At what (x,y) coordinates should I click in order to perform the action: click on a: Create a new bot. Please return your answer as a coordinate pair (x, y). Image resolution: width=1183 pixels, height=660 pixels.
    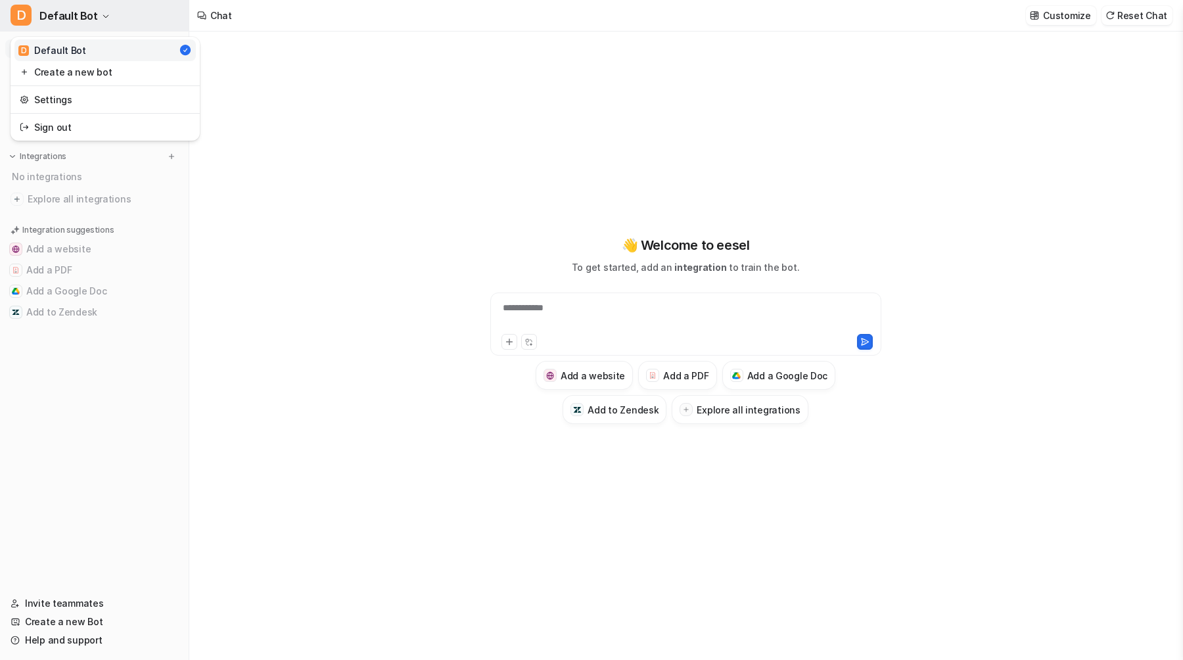
    Looking at the image, I should click on (105, 72).